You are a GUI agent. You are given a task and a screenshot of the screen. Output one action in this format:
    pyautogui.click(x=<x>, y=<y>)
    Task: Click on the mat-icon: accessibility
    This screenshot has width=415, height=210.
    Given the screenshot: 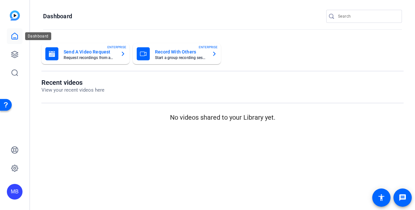 What is the action you would take?
    pyautogui.click(x=381, y=198)
    